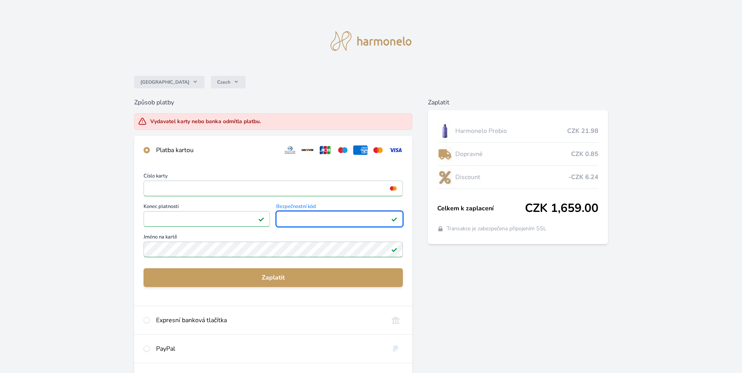  Describe the element at coordinates (393, 188) in the screenshot. I see `img: mc` at that location.